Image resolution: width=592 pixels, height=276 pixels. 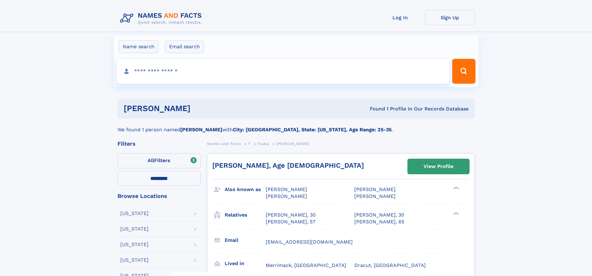 I want to click on a: Touba, so click(x=263, y=143).